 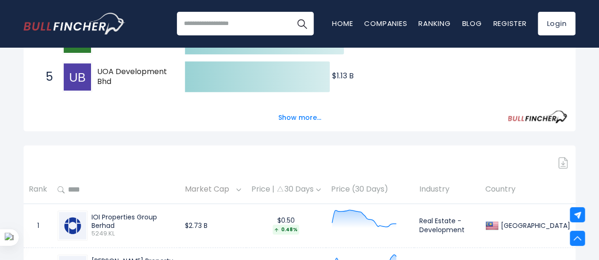 What do you see at coordinates (300, 118) in the screenshot?
I see `button: Show more...` at bounding box center [300, 118].